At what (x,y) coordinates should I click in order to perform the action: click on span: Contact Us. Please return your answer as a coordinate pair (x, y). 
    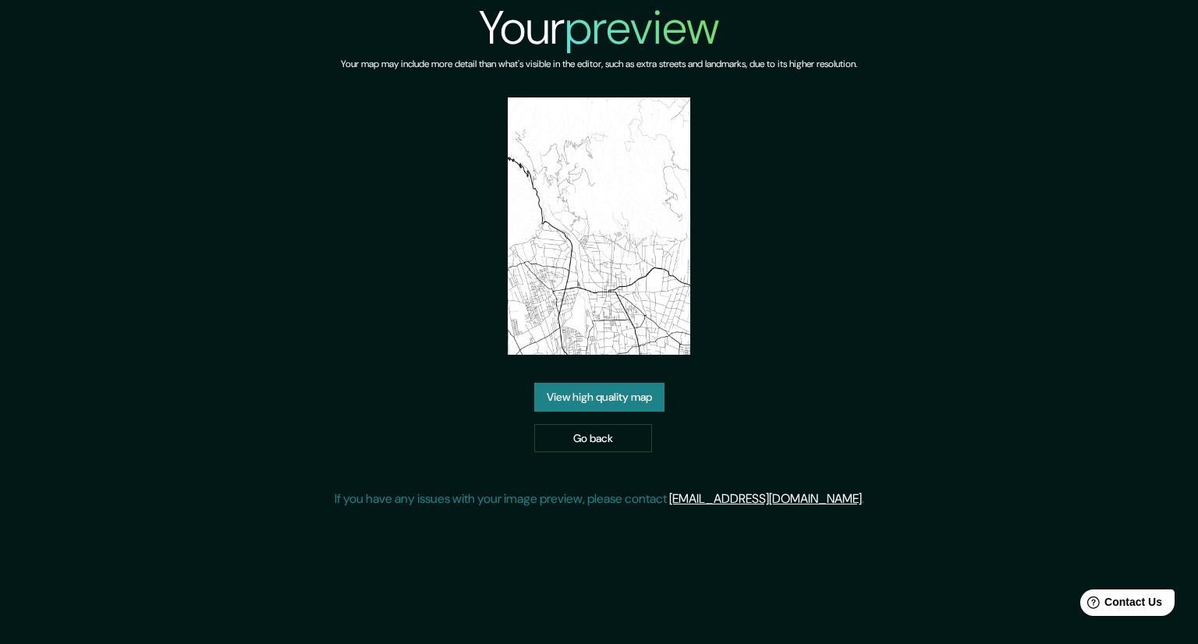
    Looking at the image, I should click on (74, 19).